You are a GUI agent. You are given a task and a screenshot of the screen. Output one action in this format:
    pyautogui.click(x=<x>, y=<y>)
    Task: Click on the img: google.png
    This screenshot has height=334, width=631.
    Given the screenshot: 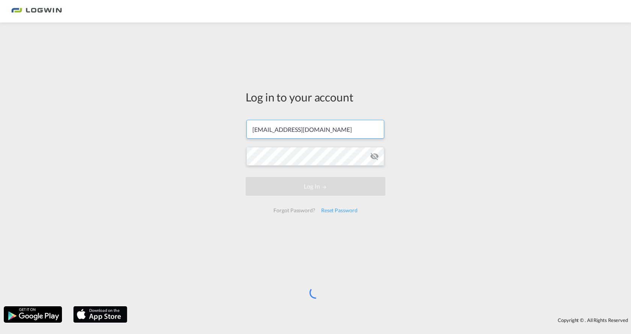 What is the action you would take?
    pyautogui.click(x=33, y=314)
    